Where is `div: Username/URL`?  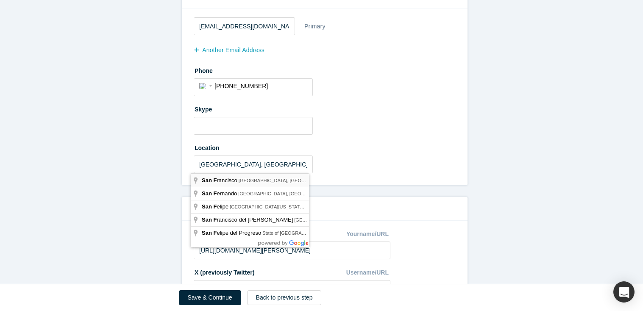
div: Username/URL is located at coordinates (368, 272).